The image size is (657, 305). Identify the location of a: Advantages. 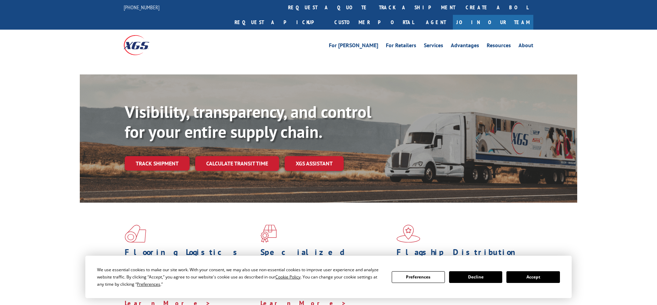
(465, 47).